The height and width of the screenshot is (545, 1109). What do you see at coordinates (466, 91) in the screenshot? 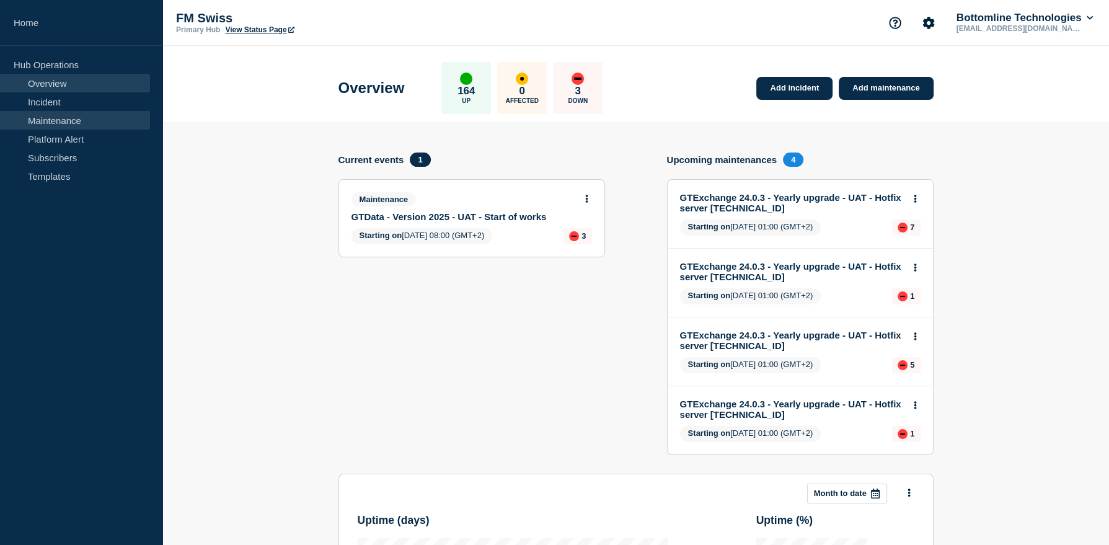
I see `p: 164` at bounding box center [466, 91].